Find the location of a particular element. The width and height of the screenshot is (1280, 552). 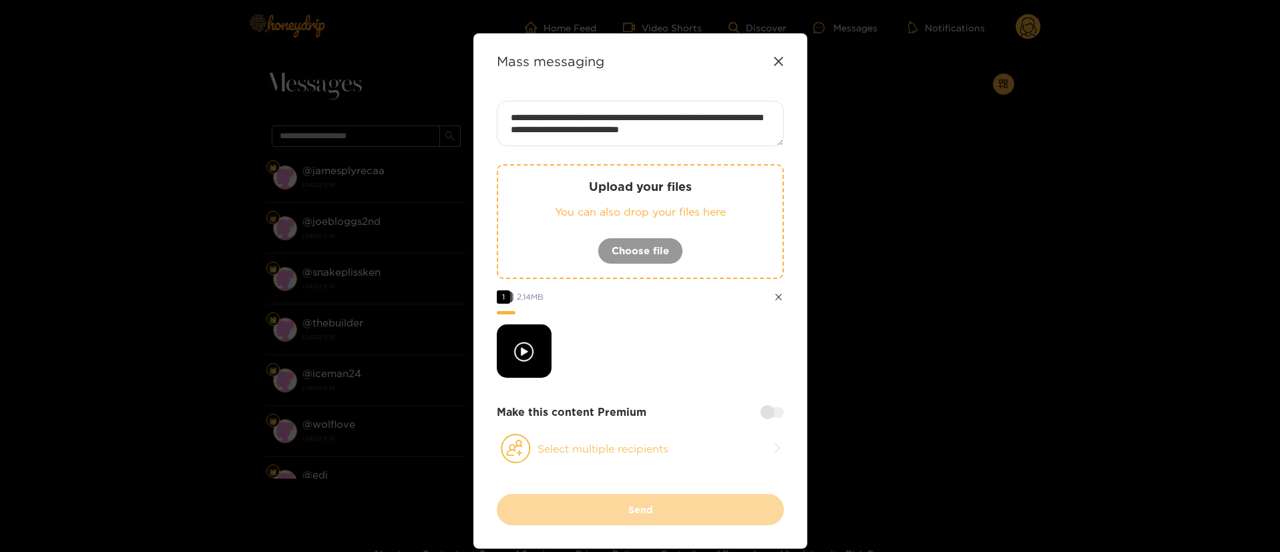

button: Choose file is located at coordinates (641, 251).